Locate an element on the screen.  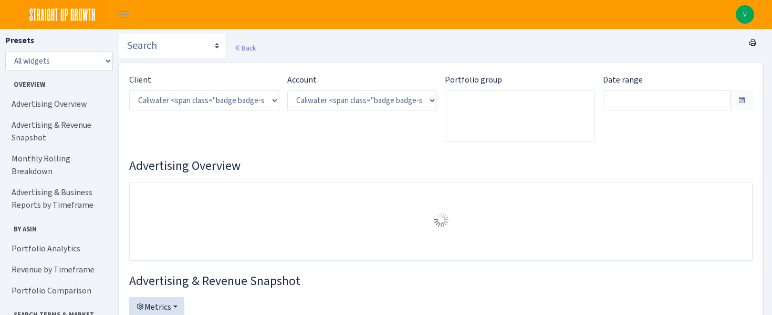
label: Date range is located at coordinates (623, 80).